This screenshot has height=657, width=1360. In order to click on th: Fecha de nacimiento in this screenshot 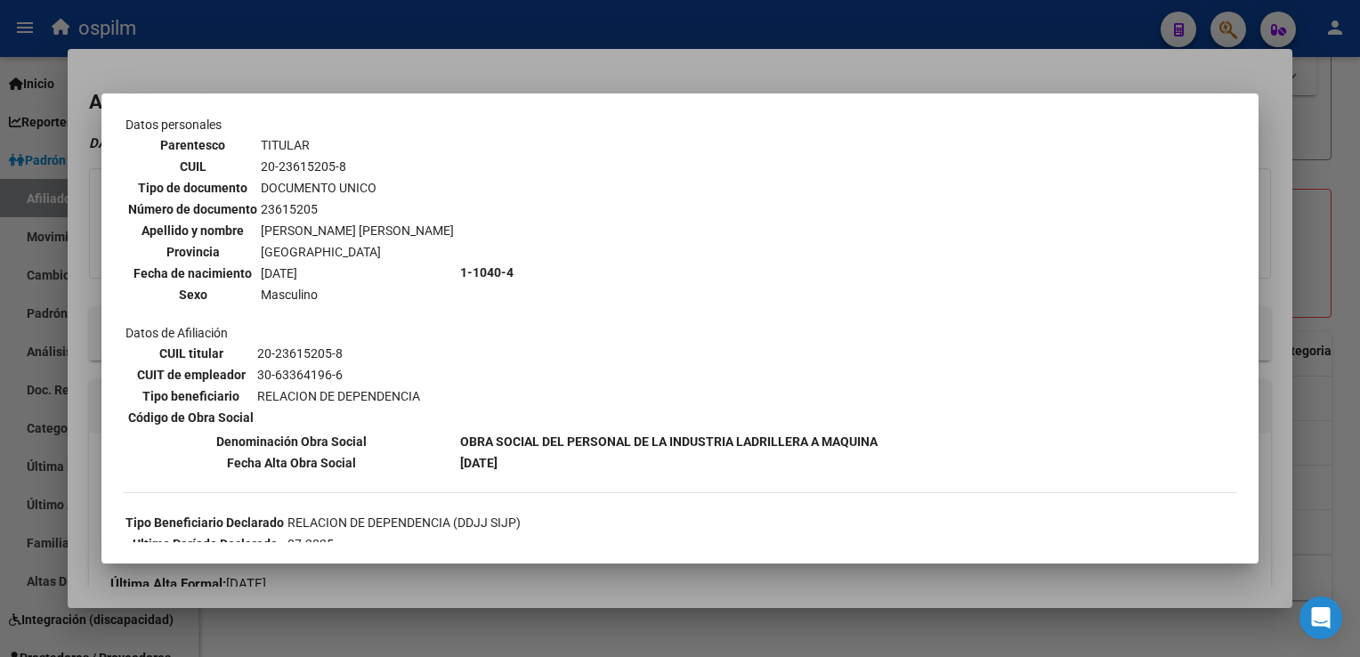, I will do `click(192, 273)`.